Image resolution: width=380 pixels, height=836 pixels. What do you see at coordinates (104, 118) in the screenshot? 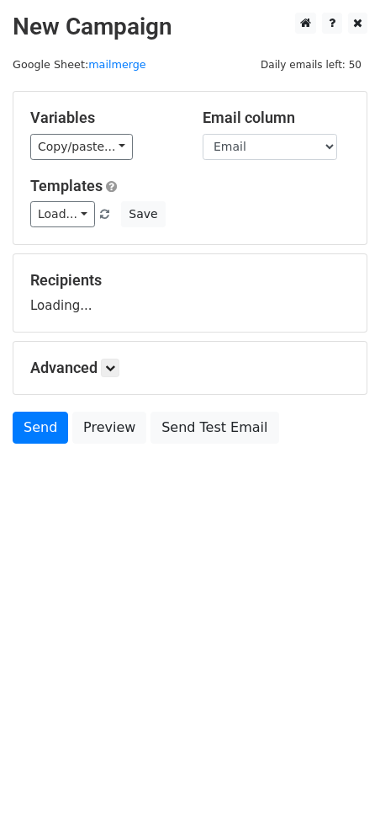
I see `h5: Variables` at bounding box center [104, 118].